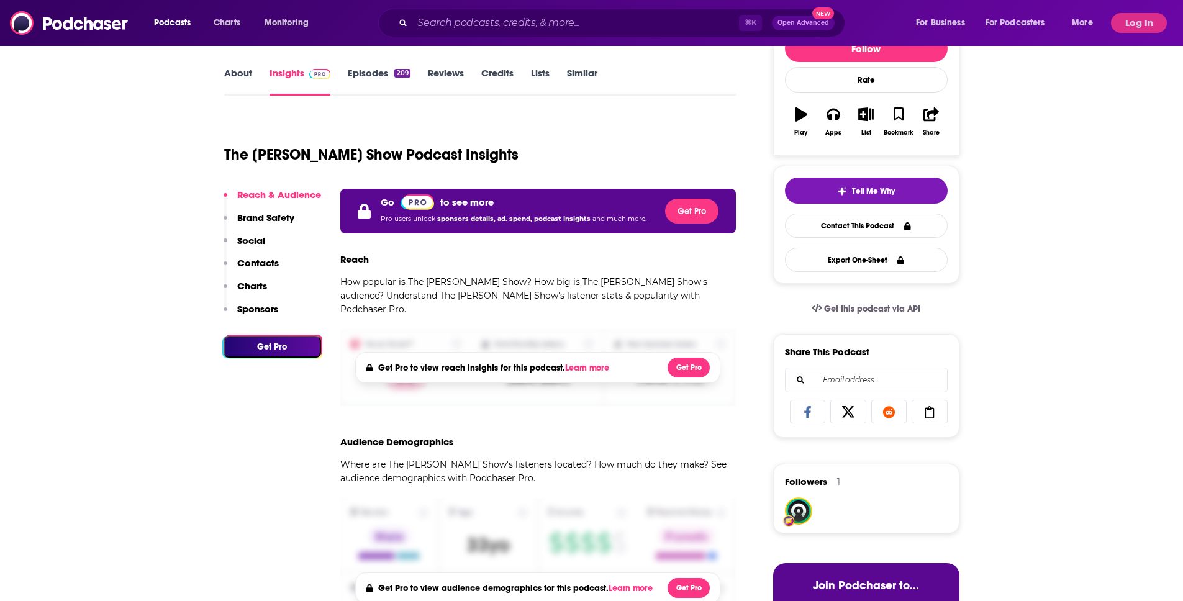 This screenshot has width=1183, height=601. Describe the element at coordinates (806, 481) in the screenshot. I see `span: Followers` at that location.